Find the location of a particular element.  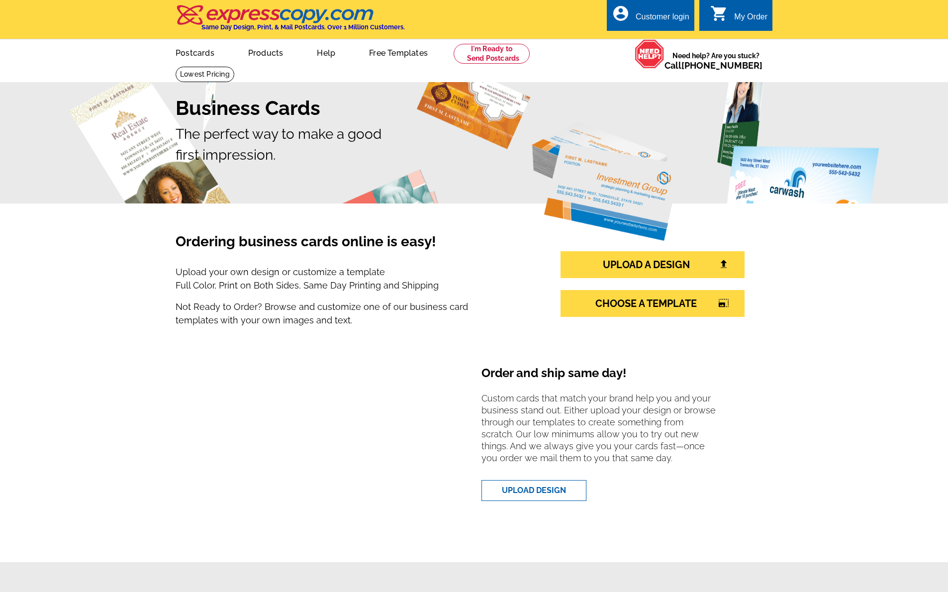

h4: Order and ship same day! is located at coordinates (604, 377).